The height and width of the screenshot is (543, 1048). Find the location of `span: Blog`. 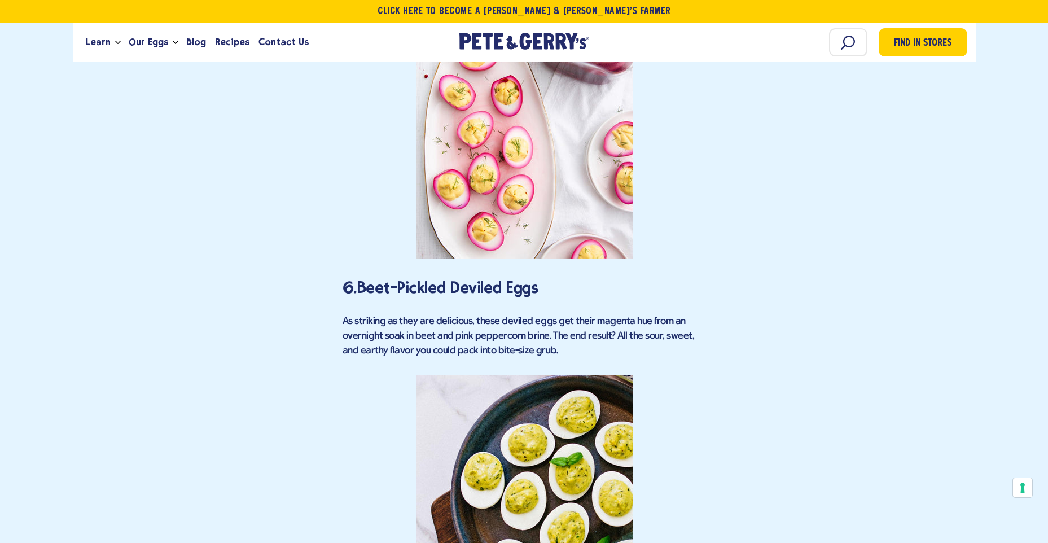

span: Blog is located at coordinates (196, 42).